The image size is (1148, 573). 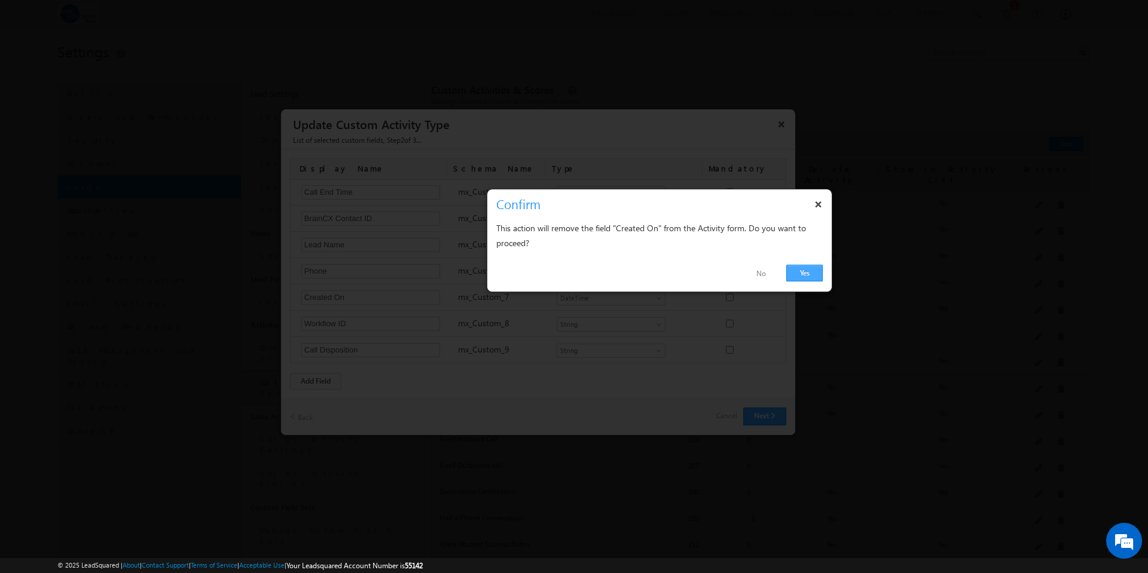 What do you see at coordinates (165, 565) in the screenshot?
I see `a: Contact Support` at bounding box center [165, 565].